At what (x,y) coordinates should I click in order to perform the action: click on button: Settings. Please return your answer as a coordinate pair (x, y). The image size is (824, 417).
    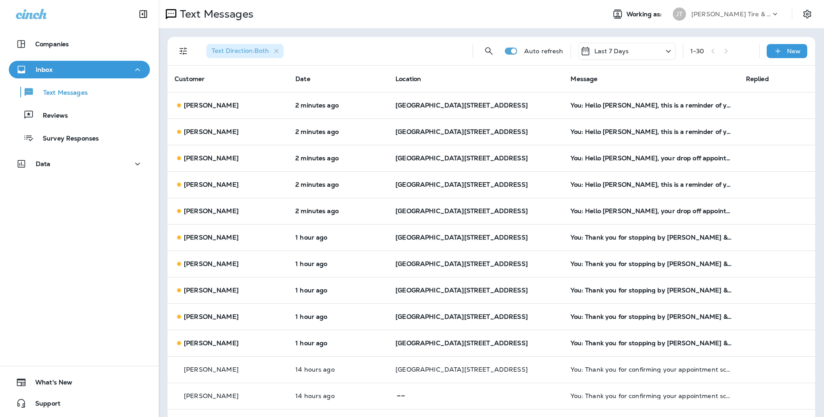
    Looking at the image, I should click on (807, 14).